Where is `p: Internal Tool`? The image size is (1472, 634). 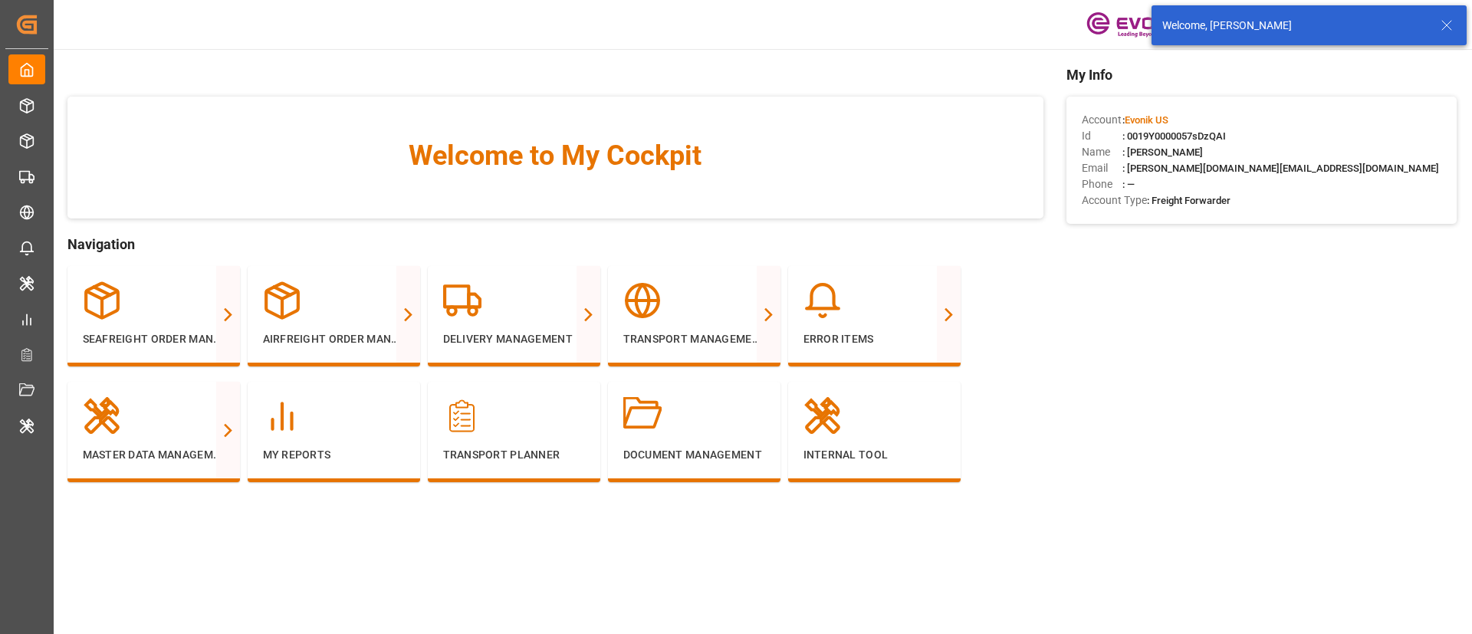
p: Internal Tool is located at coordinates (874, 455).